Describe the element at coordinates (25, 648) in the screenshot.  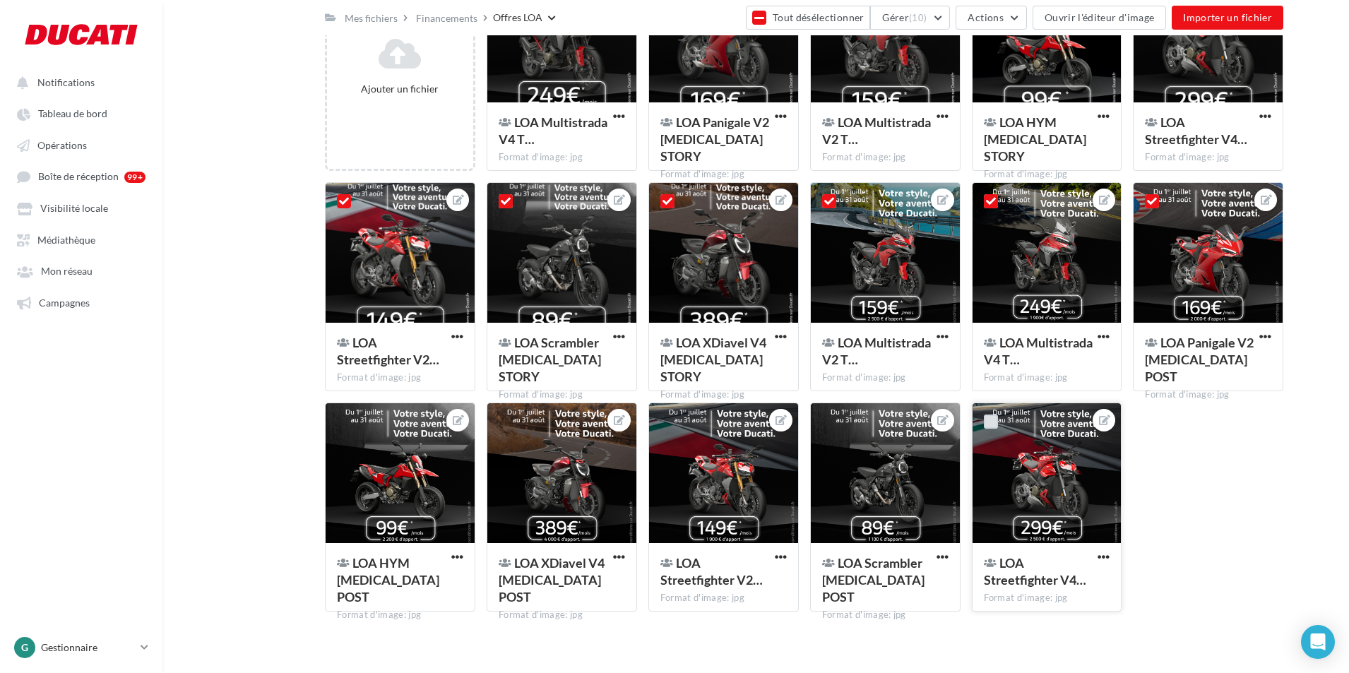
I see `span: G` at that location.